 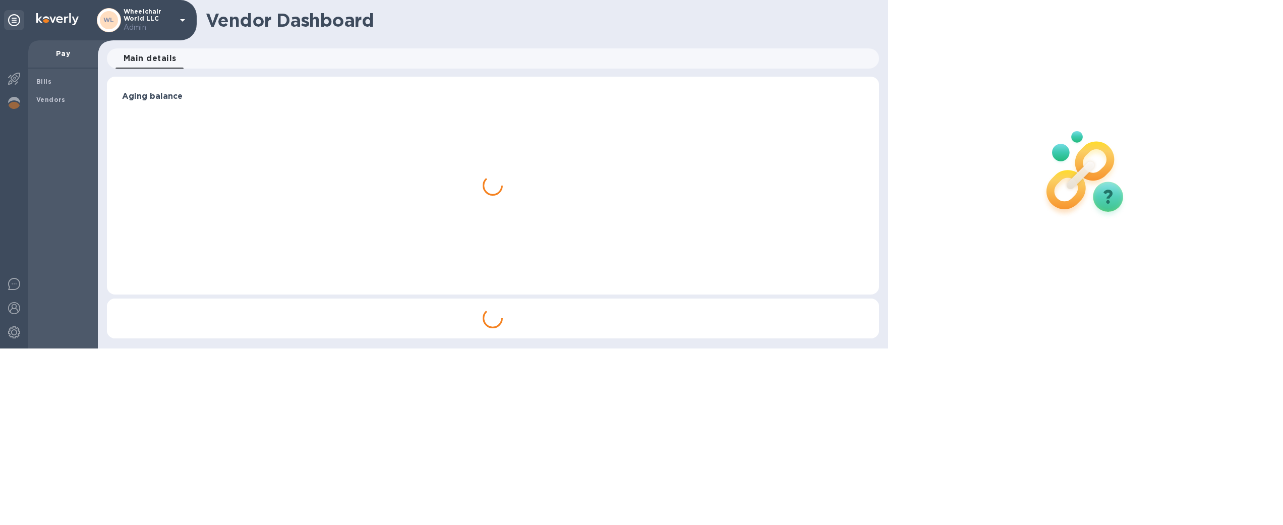 What do you see at coordinates (14, 20) in the screenshot?
I see `div: Unpin categories` at bounding box center [14, 20].